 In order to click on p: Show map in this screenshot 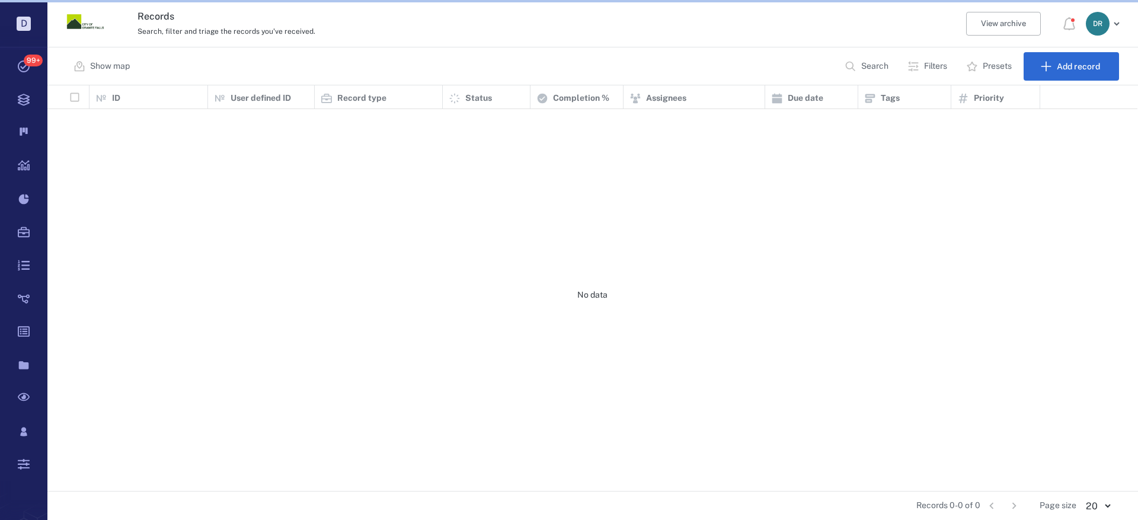, I will do `click(110, 66)`.